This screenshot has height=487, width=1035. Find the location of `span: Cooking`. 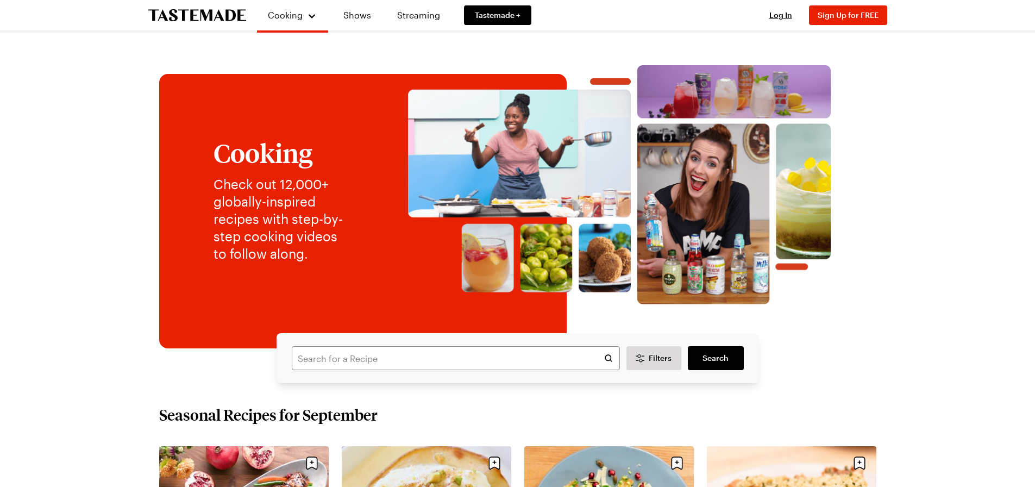

span: Cooking is located at coordinates (285, 15).